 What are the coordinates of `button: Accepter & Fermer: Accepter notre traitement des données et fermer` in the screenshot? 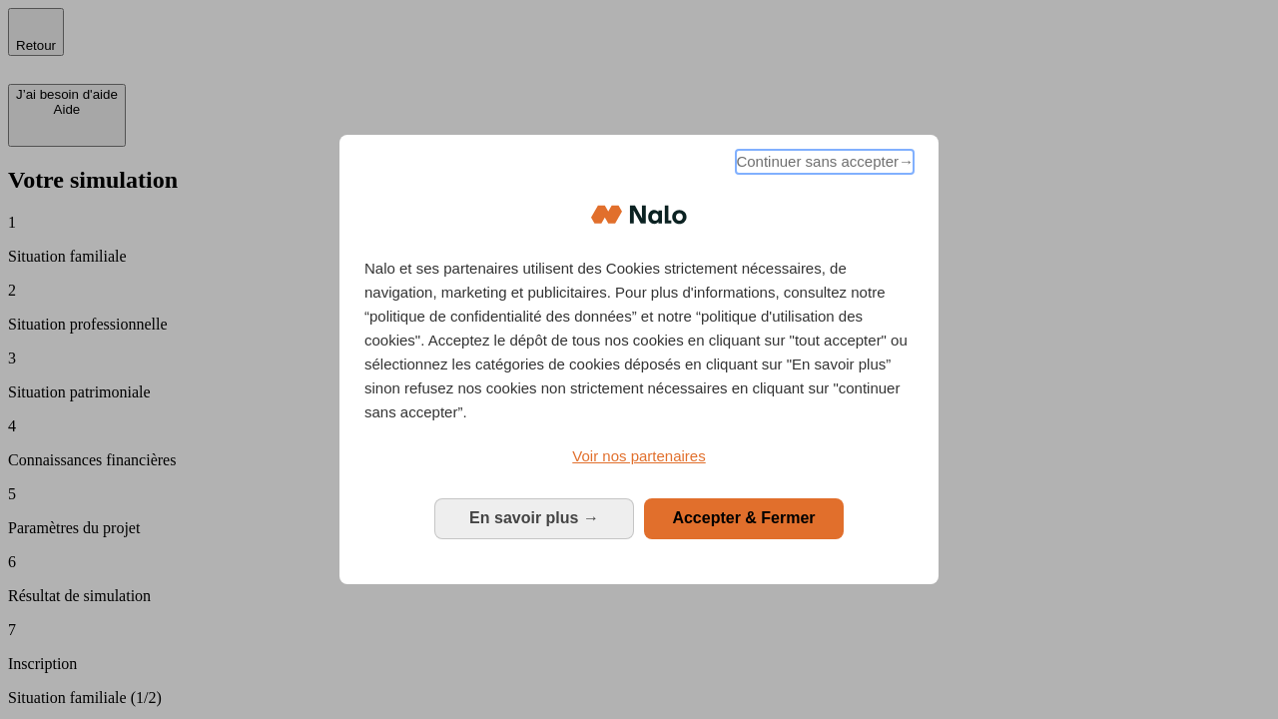 It's located at (744, 518).